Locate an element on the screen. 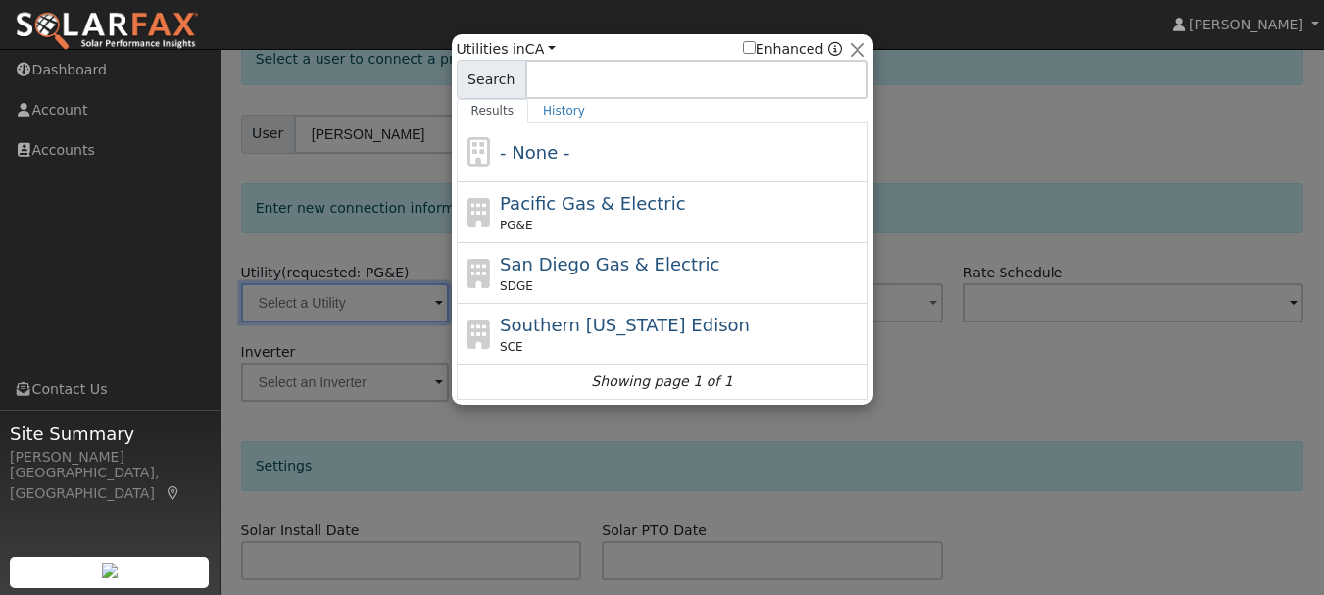  a: Results is located at coordinates (493, 111).